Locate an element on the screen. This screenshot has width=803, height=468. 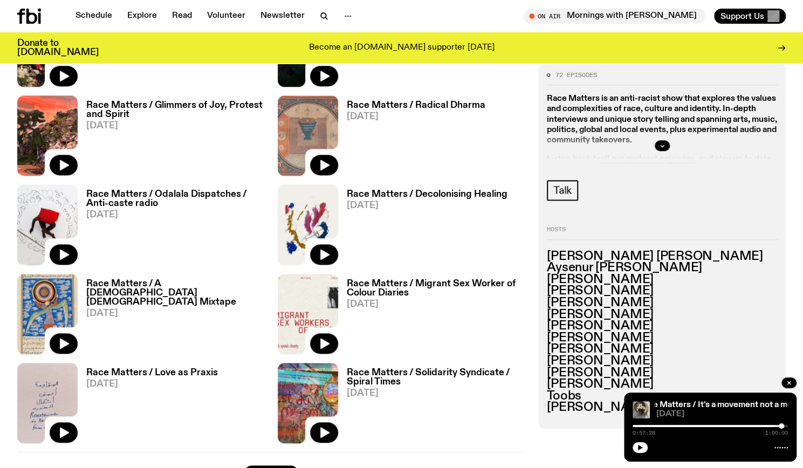
h3: Race Matters / Decolonising Healing is located at coordinates (427, 194).